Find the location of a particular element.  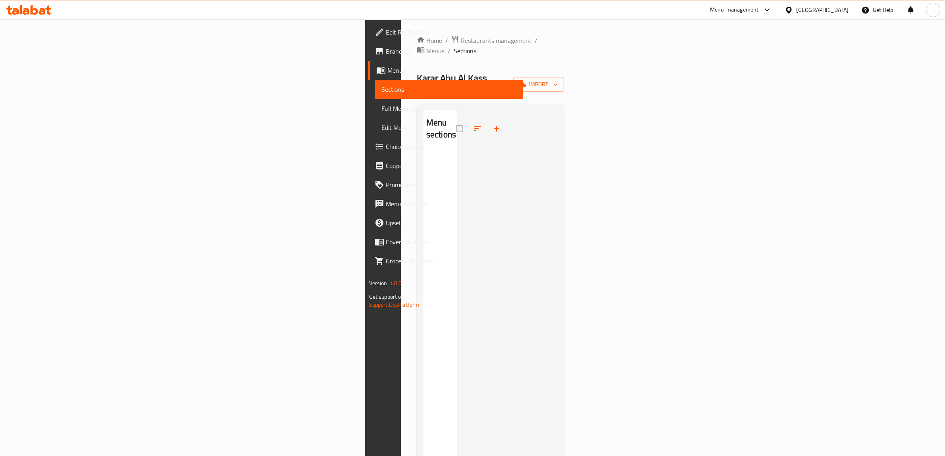

a: Menu disclaimer is located at coordinates (446, 204).